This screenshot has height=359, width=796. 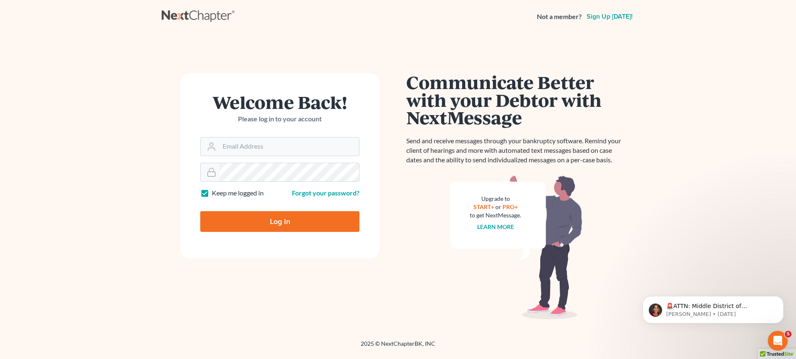 What do you see at coordinates (238, 193) in the screenshot?
I see `label: Keep me logged in` at bounding box center [238, 193].